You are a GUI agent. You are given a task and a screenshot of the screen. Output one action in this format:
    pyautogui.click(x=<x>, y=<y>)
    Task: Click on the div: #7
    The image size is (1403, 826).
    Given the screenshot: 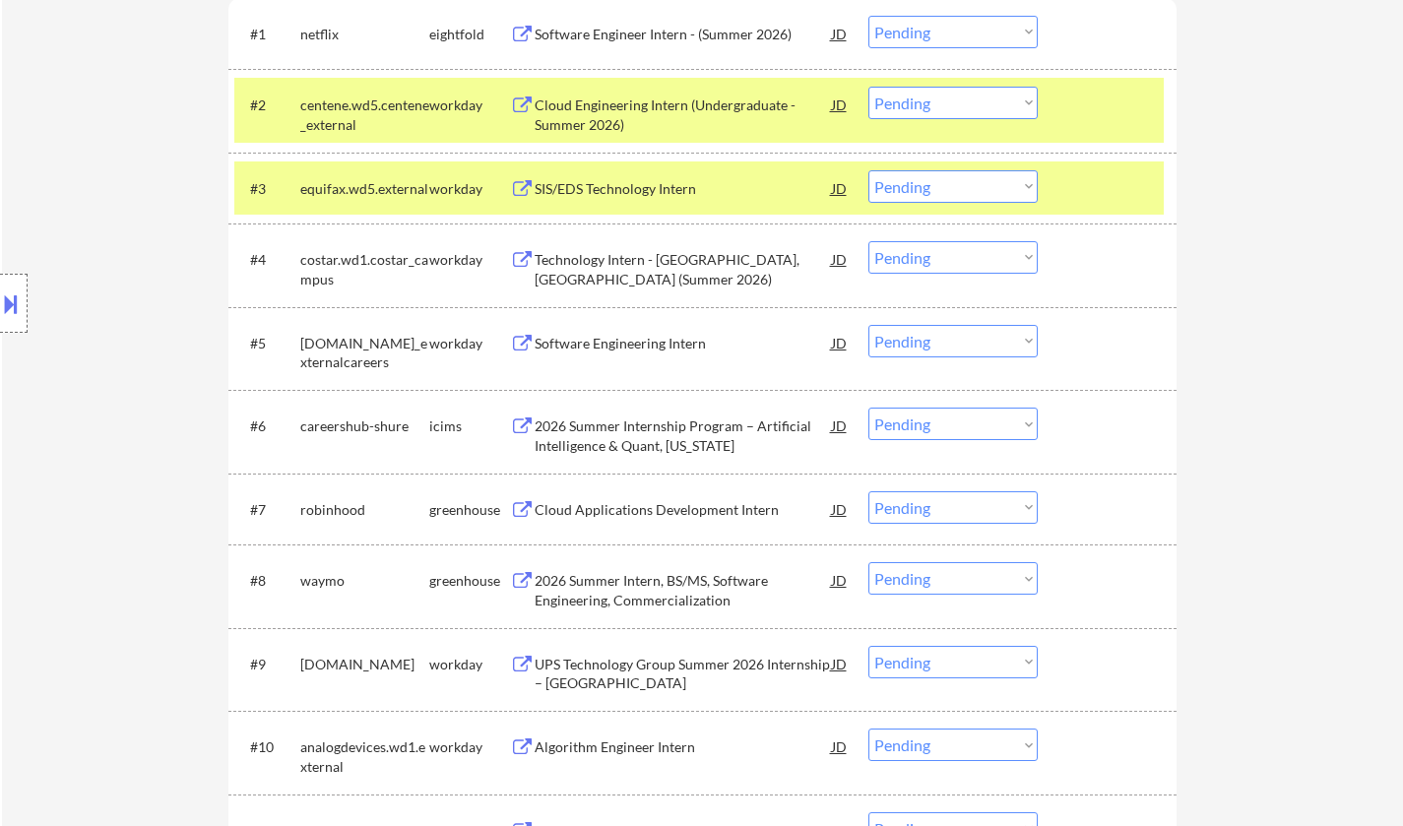 What is the action you would take?
    pyautogui.click(x=267, y=510)
    